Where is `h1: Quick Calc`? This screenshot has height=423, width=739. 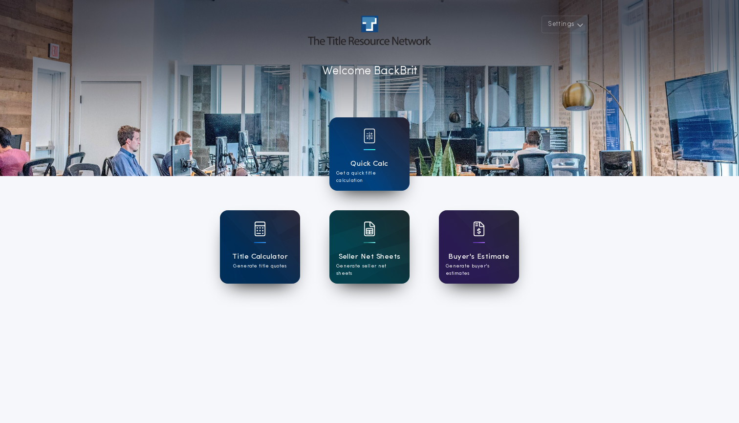
h1: Quick Calc is located at coordinates (369, 164).